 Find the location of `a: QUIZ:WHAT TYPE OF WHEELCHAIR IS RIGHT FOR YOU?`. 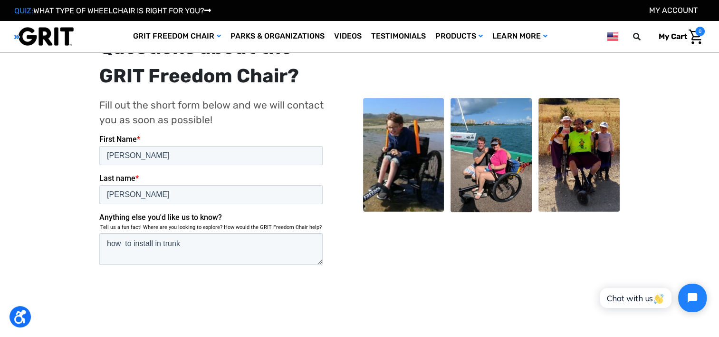

a: QUIZ:WHAT TYPE OF WHEELCHAIR IS RIGHT FOR YOU? is located at coordinates (113, 10).